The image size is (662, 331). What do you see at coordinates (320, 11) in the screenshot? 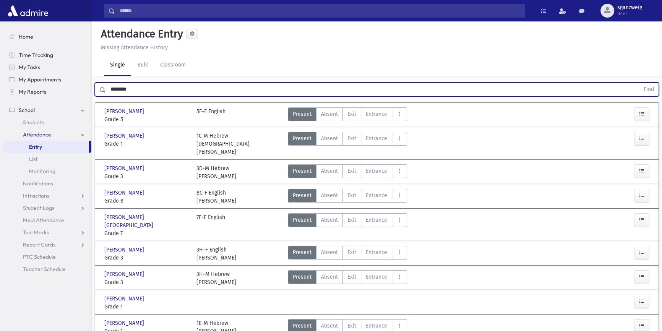
I see `input: Search` at bounding box center [320, 11].